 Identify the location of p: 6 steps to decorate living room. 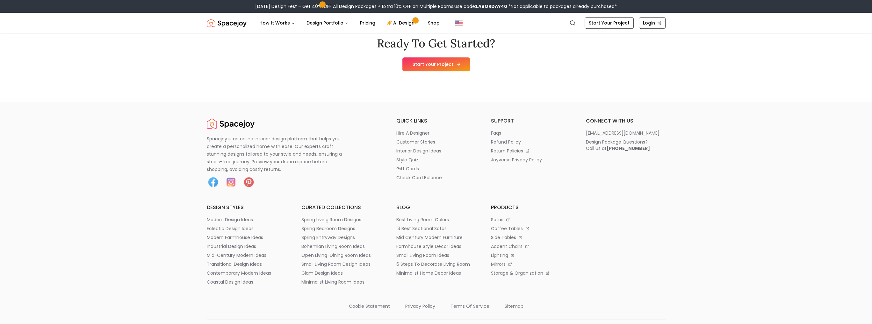
(433, 264).